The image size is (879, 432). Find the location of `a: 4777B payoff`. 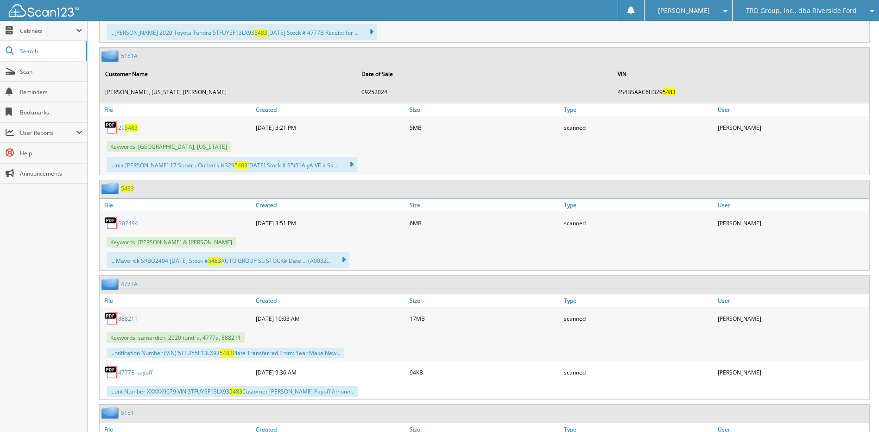

a: 4777B payoff is located at coordinates (135, 372).